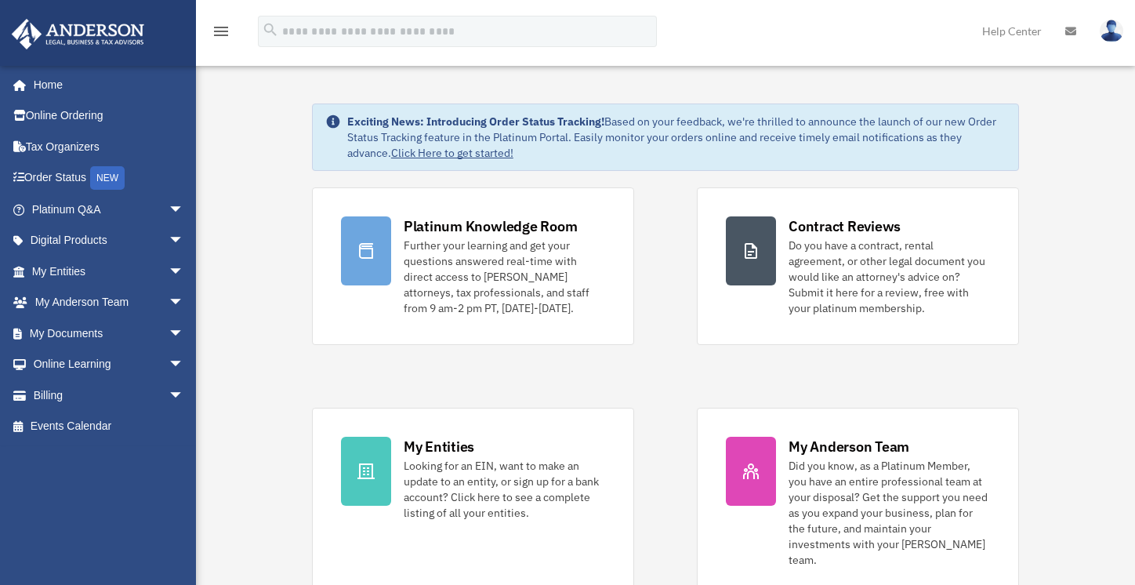 The width and height of the screenshot is (1135, 585). Describe the element at coordinates (849, 446) in the screenshot. I see `div: My Anderson Team` at that location.